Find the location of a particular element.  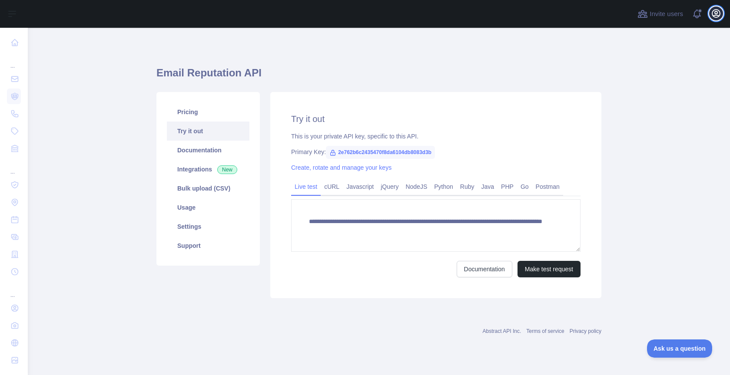

a: Bulk upload (CSV) is located at coordinates (208, 189).